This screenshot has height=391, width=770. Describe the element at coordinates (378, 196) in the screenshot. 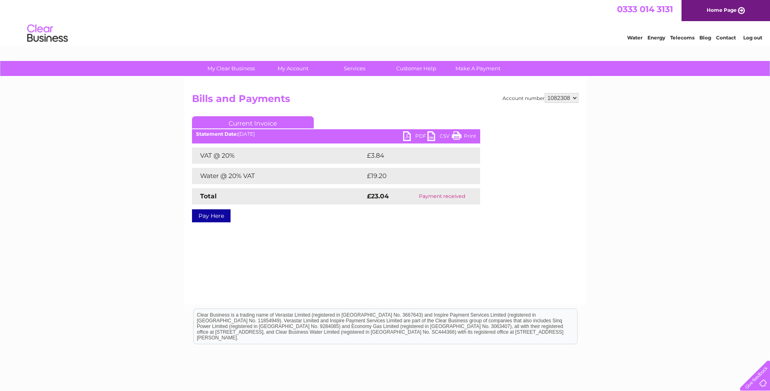

I see `strong: £23.04` at that location.